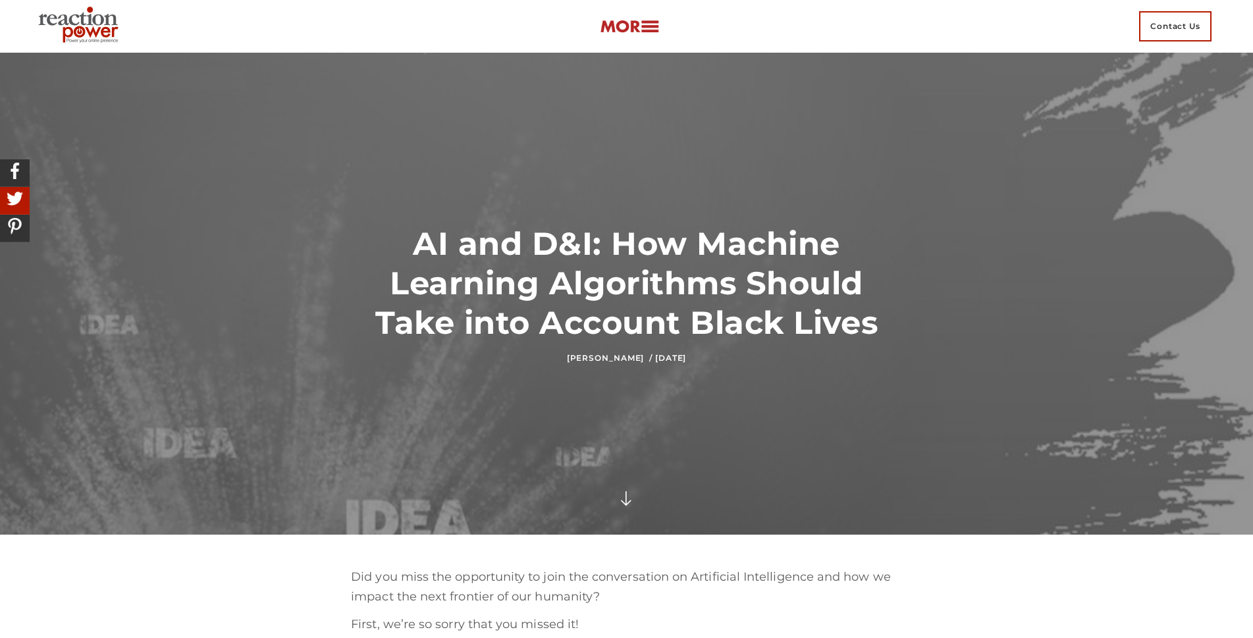 The height and width of the screenshot is (638, 1253). Describe the element at coordinates (626, 625) in the screenshot. I see `p: First, we’re so sorry that you missed it!` at that location.